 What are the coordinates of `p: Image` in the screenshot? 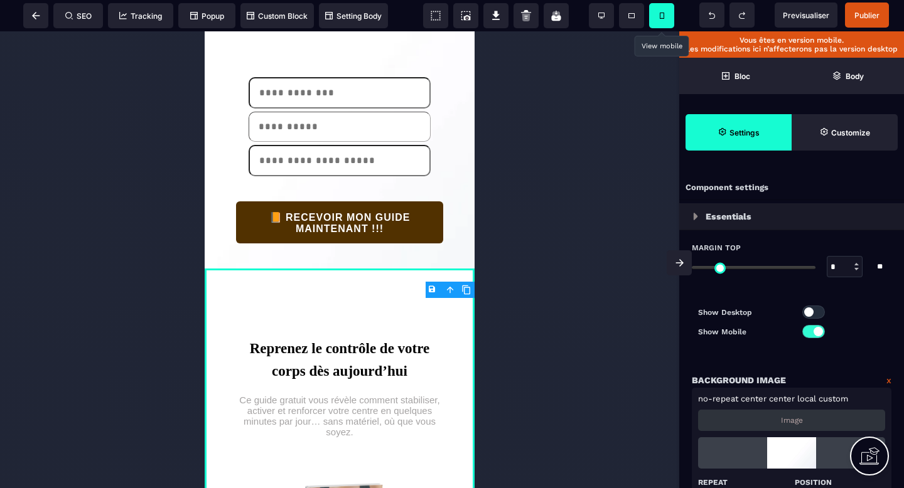 It's located at (791, 420).